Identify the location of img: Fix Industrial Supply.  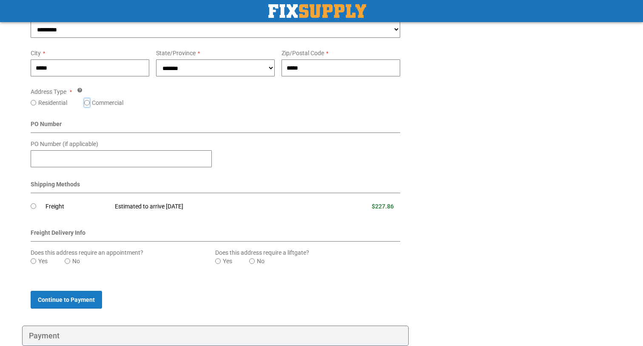
(317, 11).